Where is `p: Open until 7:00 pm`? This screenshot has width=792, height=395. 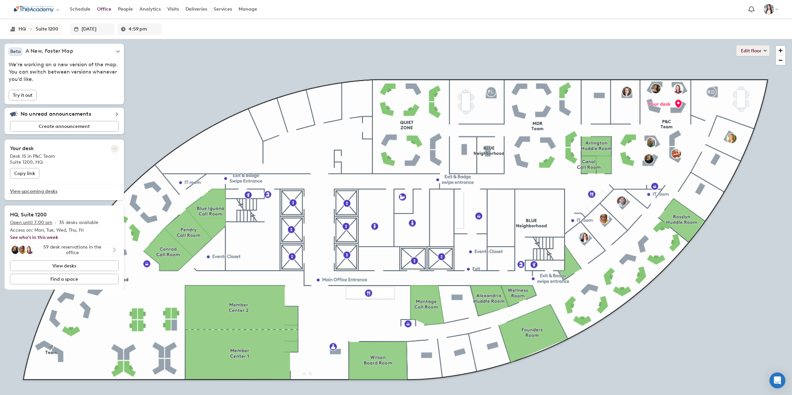
p: Open until 7:00 pm is located at coordinates (31, 223).